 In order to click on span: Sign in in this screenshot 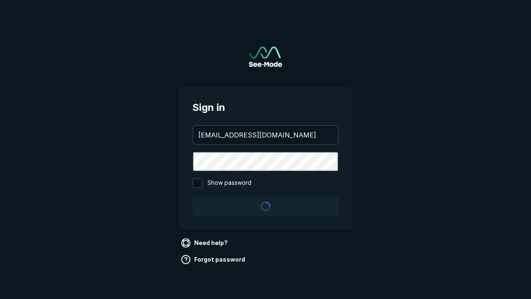, I will do `click(266, 108)`.